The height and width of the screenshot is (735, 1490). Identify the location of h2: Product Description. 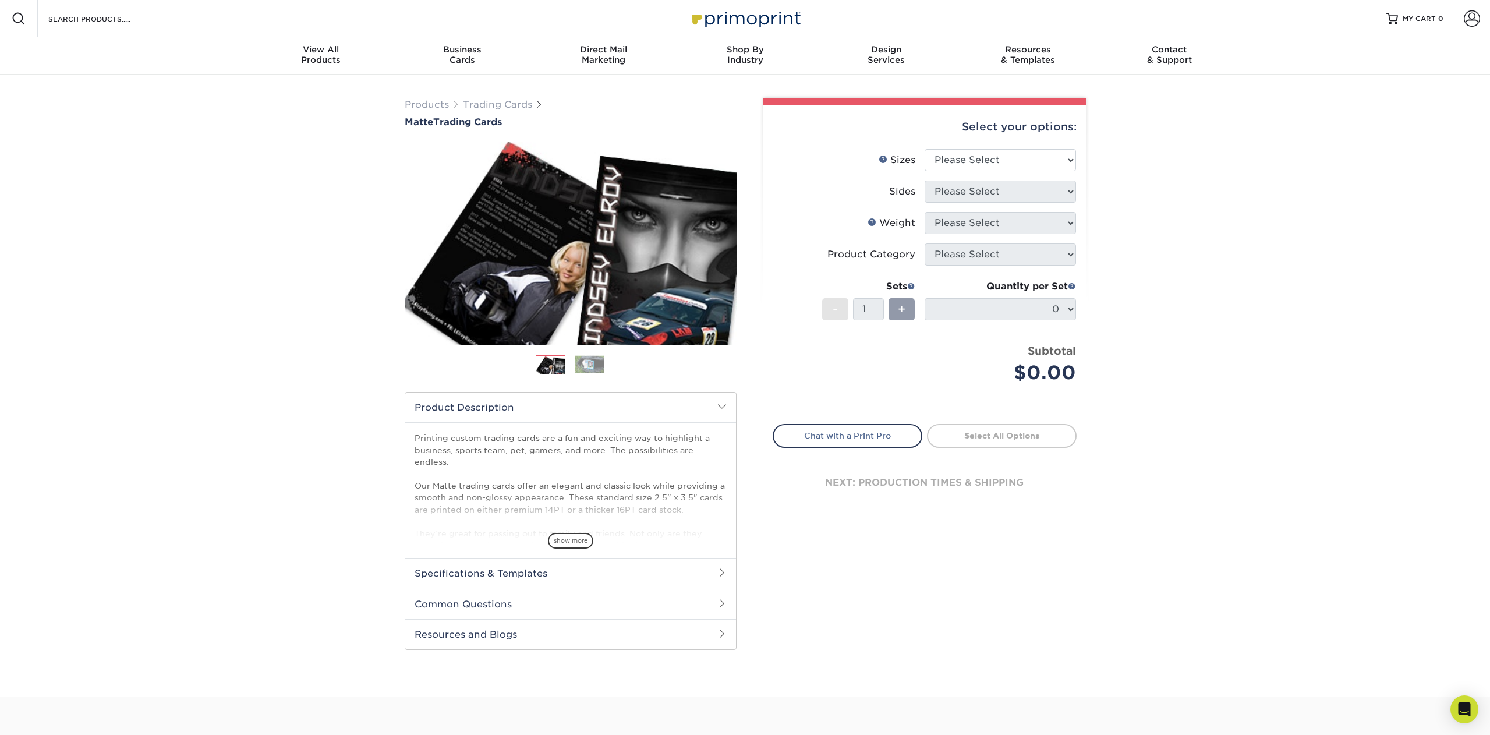
(571, 407).